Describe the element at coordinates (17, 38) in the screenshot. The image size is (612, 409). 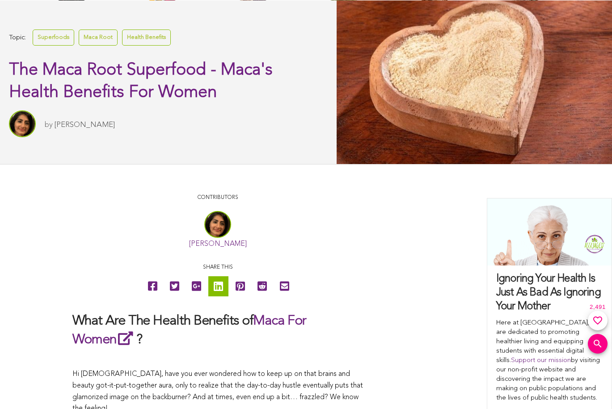
I see `span: Topic:` at that location.